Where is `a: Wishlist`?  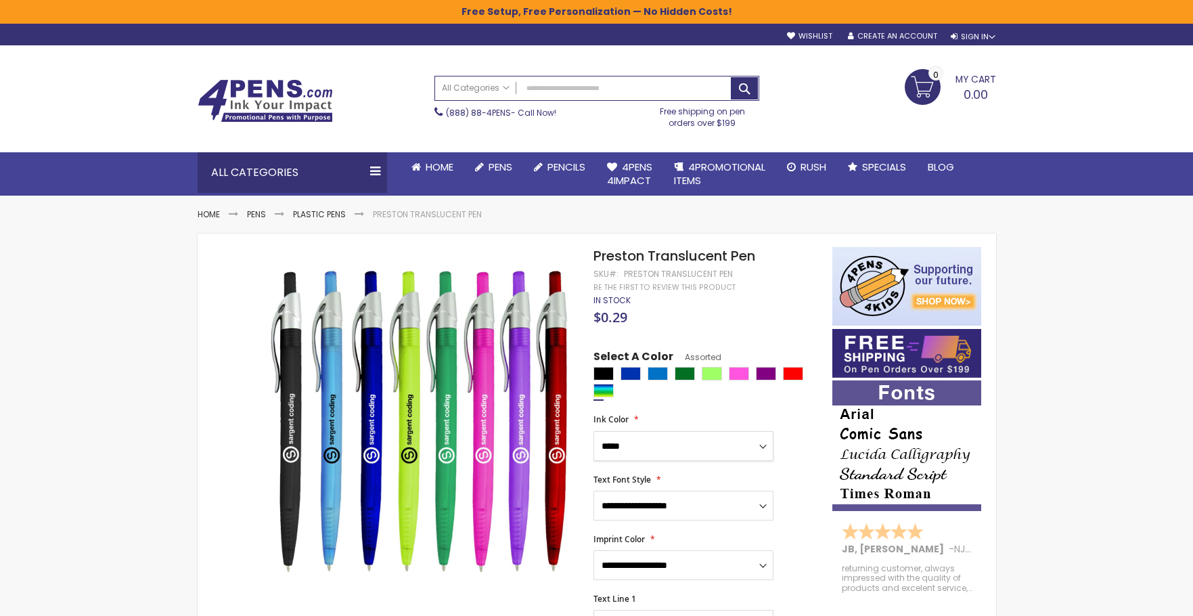
a: Wishlist is located at coordinates (810, 36).